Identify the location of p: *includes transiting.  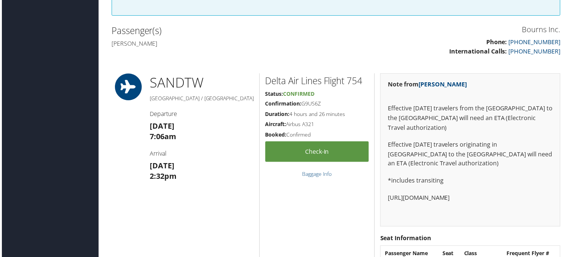
(471, 182).